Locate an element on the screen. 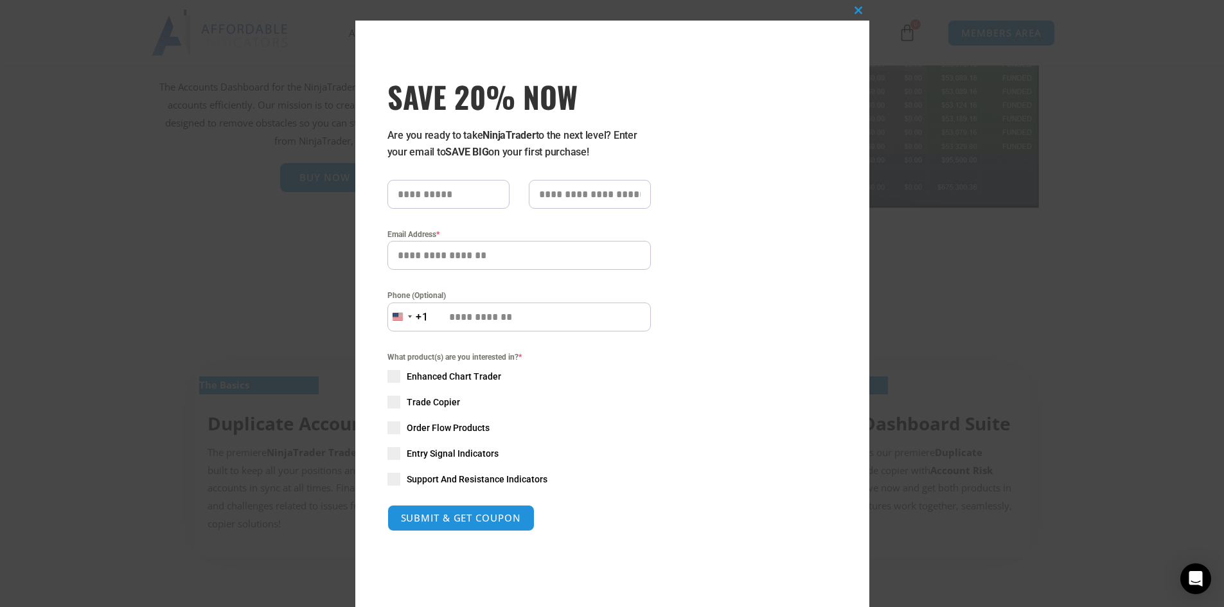  span: Enhanced Chart Trader is located at coordinates (454, 377).